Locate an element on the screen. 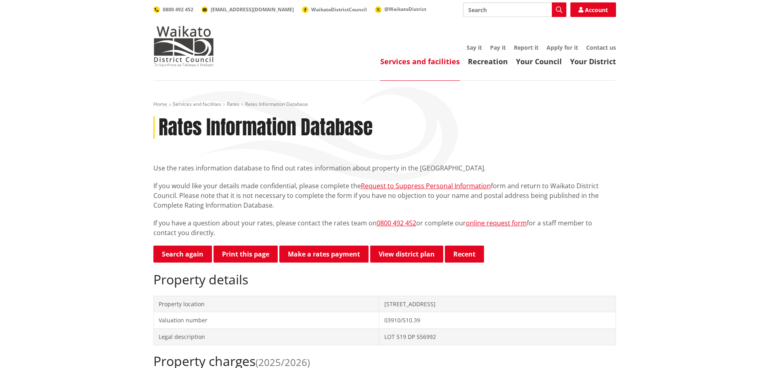 This screenshot has width=769, height=368. td: Valuation number is located at coordinates (266, 320).